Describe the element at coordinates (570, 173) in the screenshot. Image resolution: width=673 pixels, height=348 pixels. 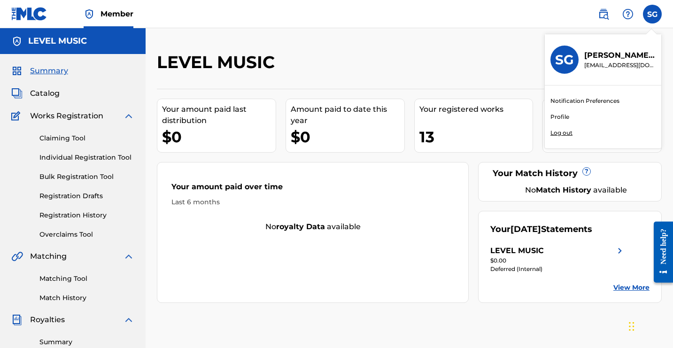
I see `div: Your Match History` at that location.